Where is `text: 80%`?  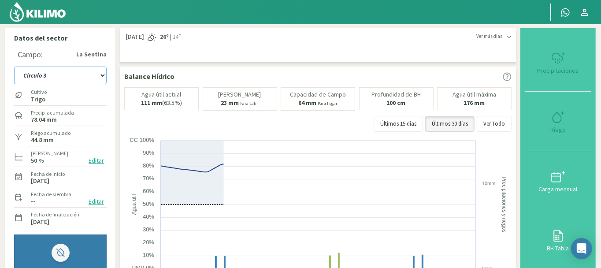
text: 80% is located at coordinates (148, 165).